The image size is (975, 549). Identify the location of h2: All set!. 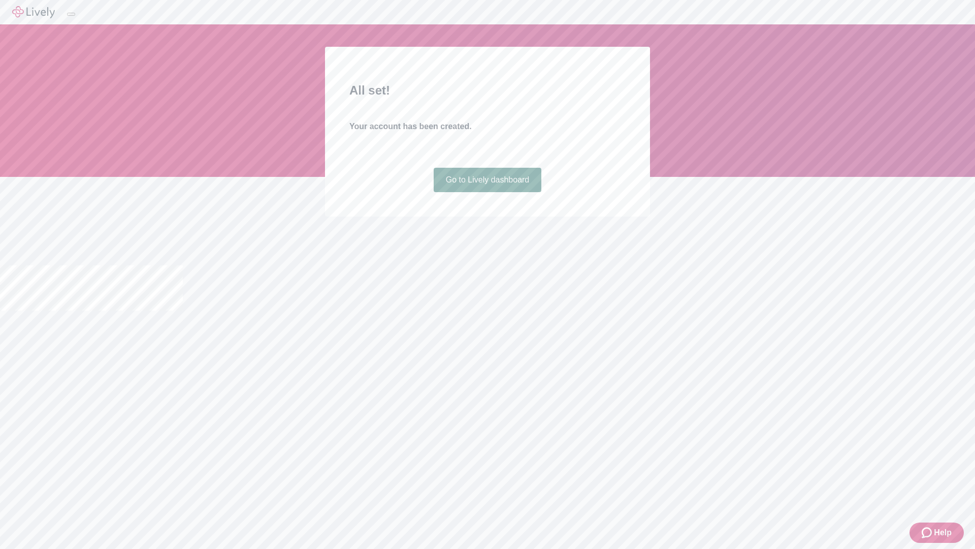
(488, 90).